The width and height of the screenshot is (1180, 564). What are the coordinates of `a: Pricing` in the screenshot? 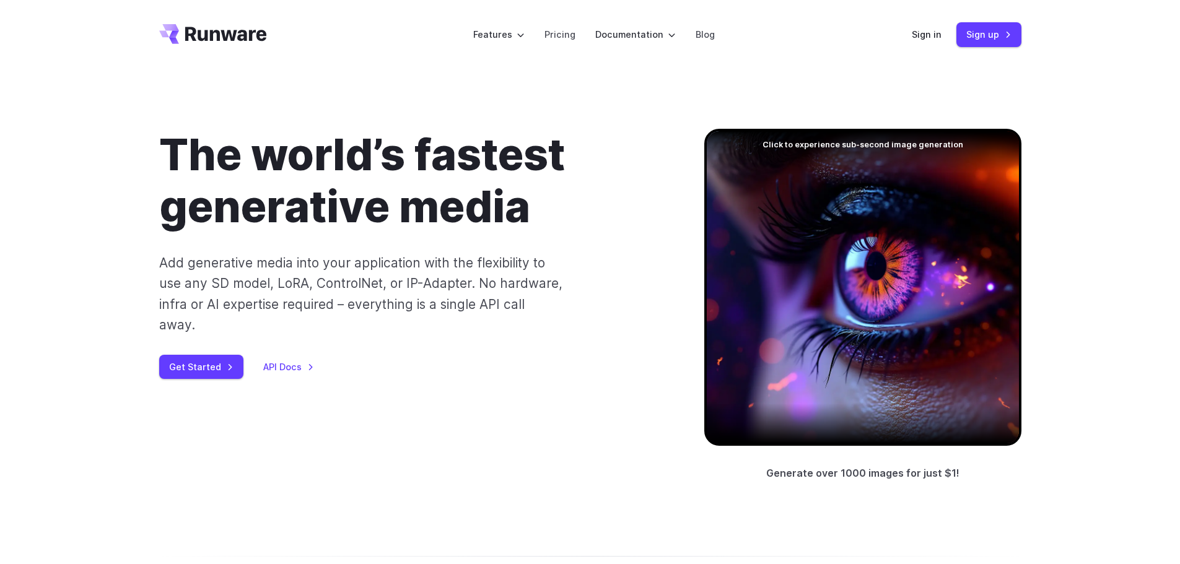 It's located at (560, 34).